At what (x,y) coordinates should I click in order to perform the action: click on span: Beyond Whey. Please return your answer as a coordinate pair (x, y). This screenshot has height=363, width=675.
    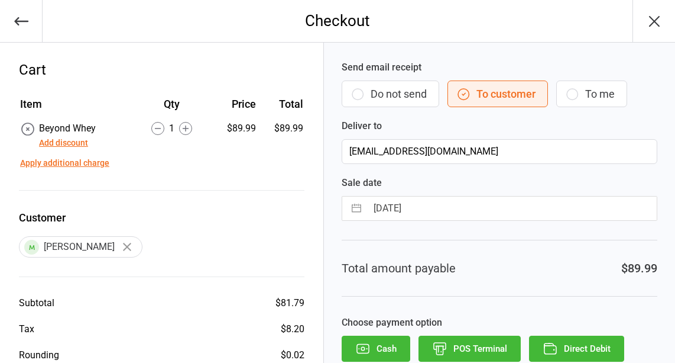
    Looking at the image, I should click on (67, 128).